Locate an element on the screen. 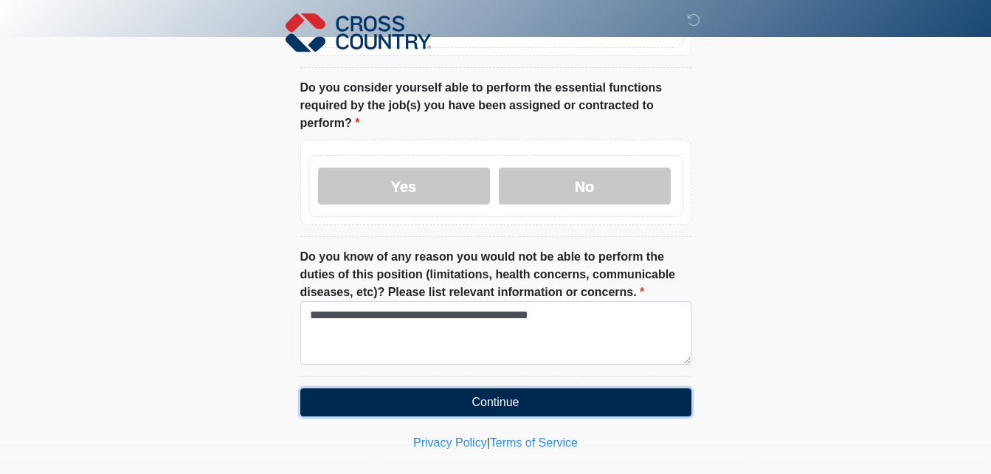 Image resolution: width=991 pixels, height=474 pixels. label: Yes is located at coordinates (404, 186).